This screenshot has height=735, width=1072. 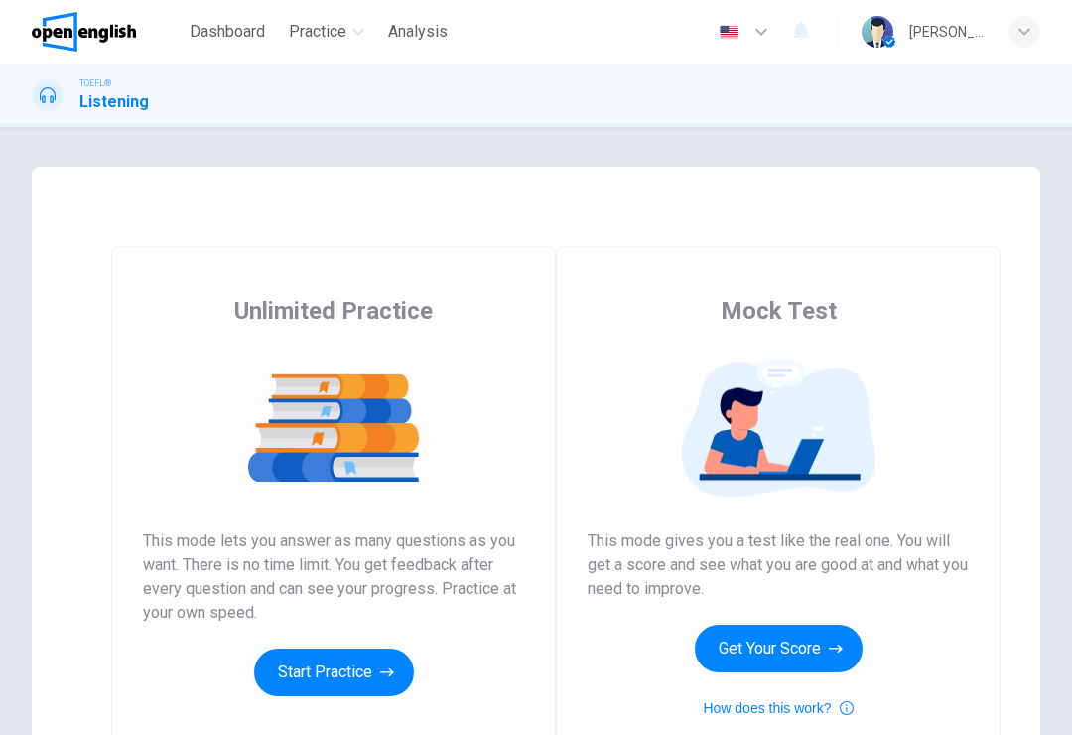 What do you see at coordinates (334, 311) in the screenshot?
I see `span: Unlimited Practice` at bounding box center [334, 311].